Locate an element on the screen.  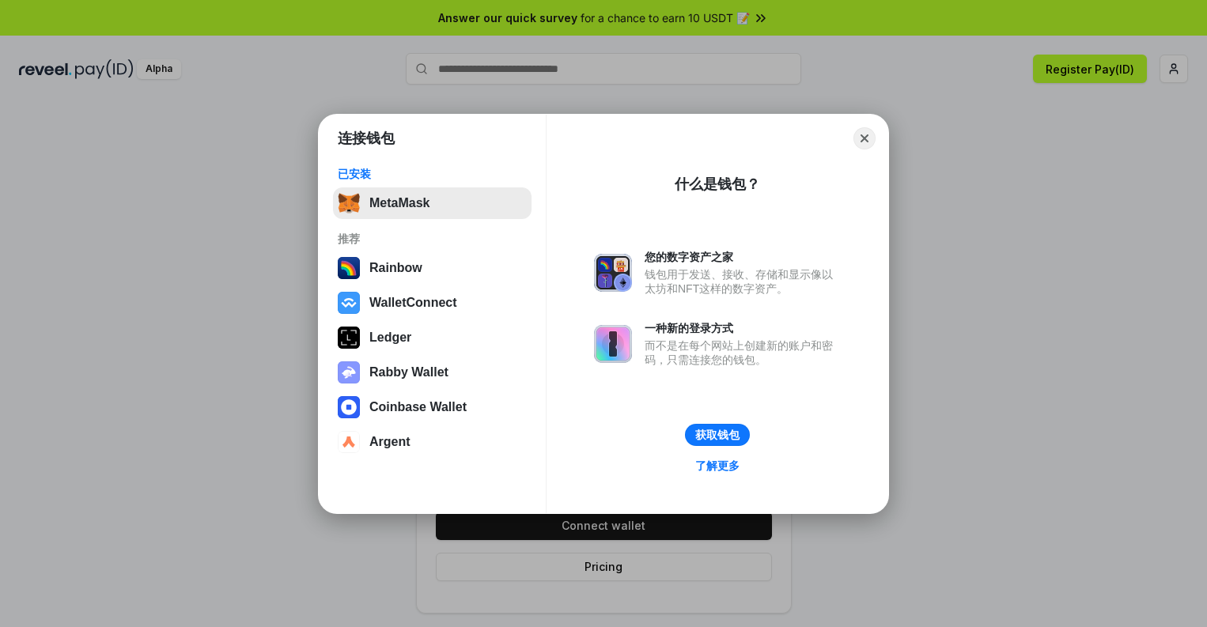
button: Rainbow is located at coordinates (432, 268).